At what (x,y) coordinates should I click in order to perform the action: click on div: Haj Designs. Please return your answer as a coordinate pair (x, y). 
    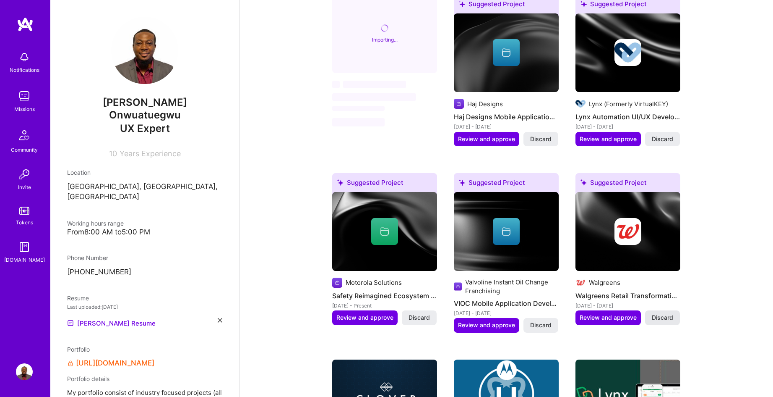
    Looking at the image, I should click on (485, 104).